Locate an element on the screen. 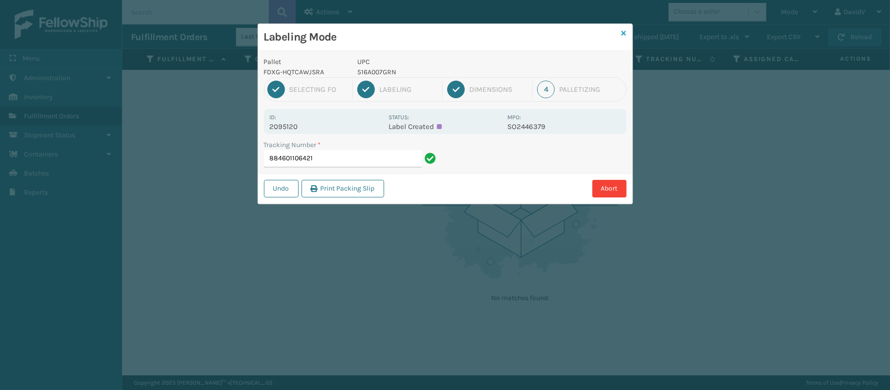  div: 1 is located at coordinates (276, 89).